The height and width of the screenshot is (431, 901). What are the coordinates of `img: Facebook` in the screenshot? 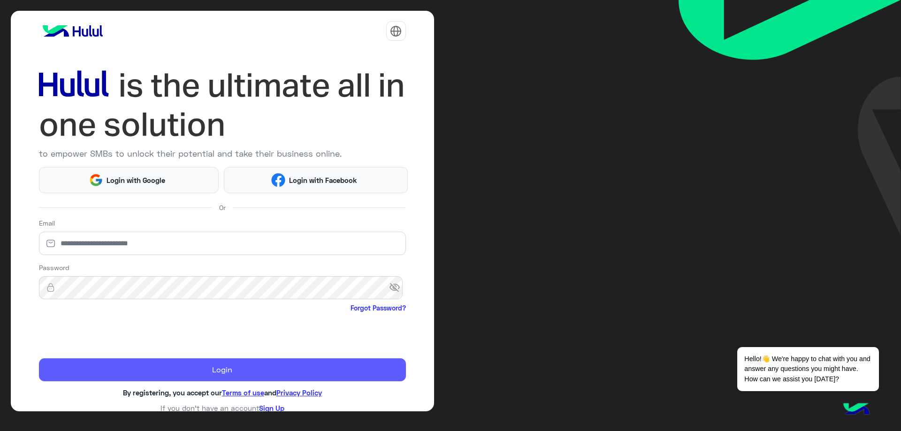 It's located at (278, 180).